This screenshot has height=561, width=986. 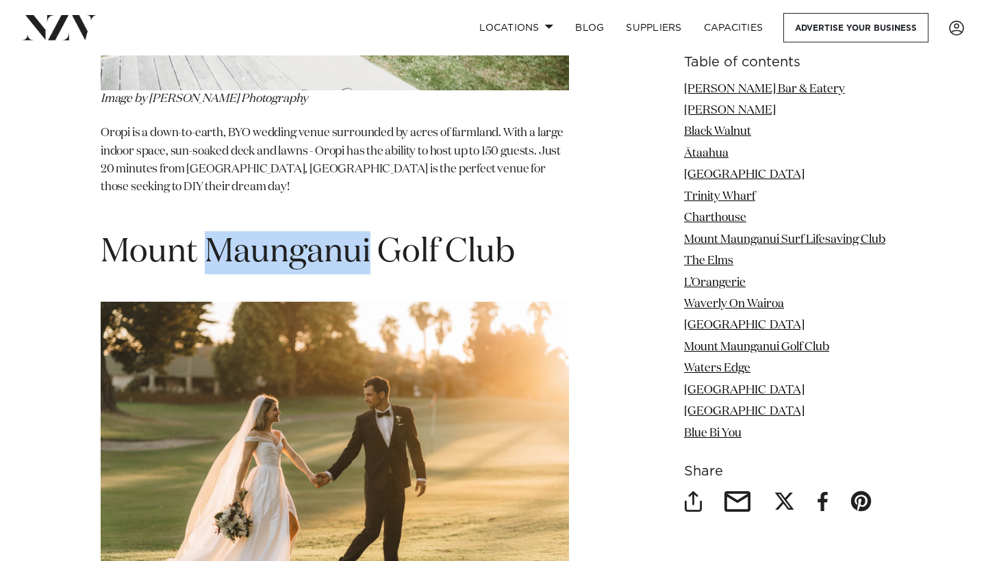 What do you see at coordinates (713, 433) in the screenshot?
I see `a: Blue Bi You` at bounding box center [713, 433].